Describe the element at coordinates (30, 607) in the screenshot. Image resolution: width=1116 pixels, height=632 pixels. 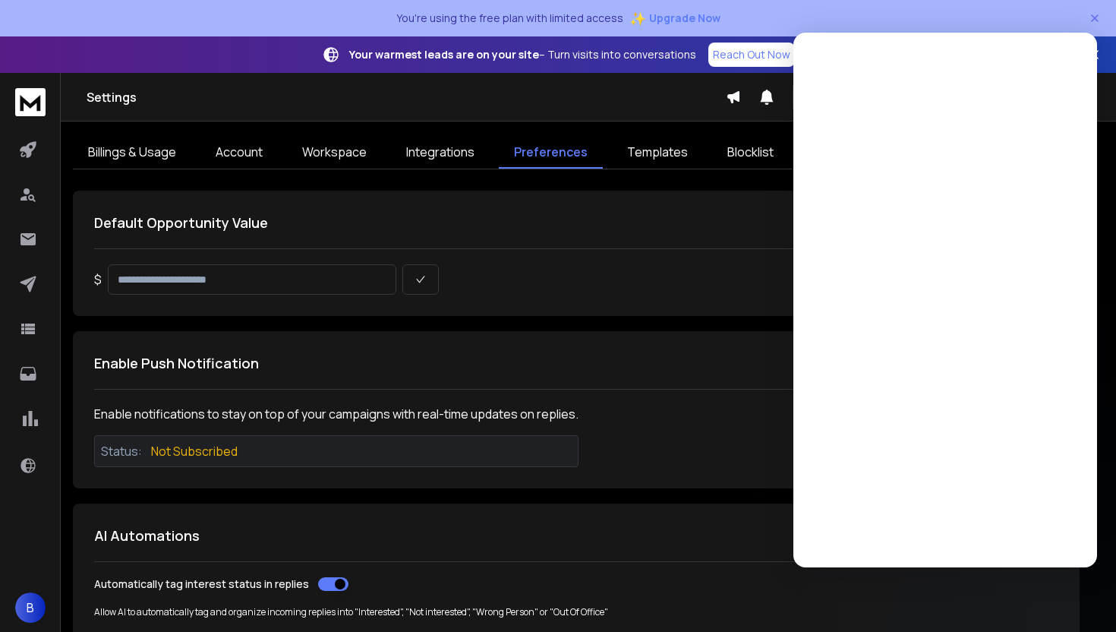
I see `button: B` at that location.